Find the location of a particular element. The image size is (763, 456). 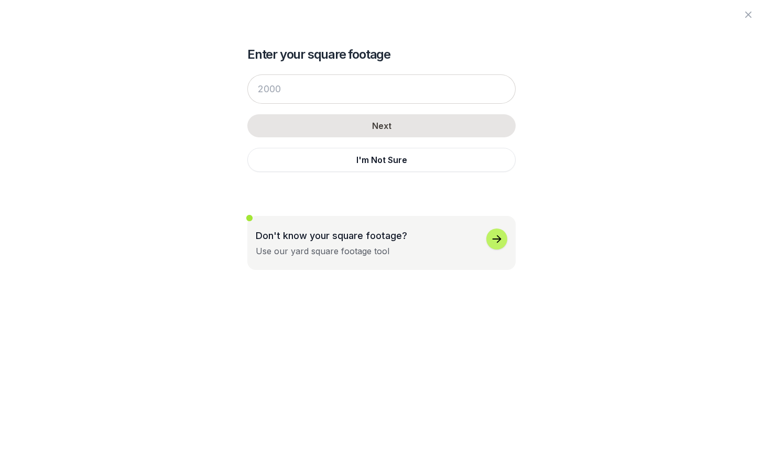

button: Next is located at coordinates (382, 126).